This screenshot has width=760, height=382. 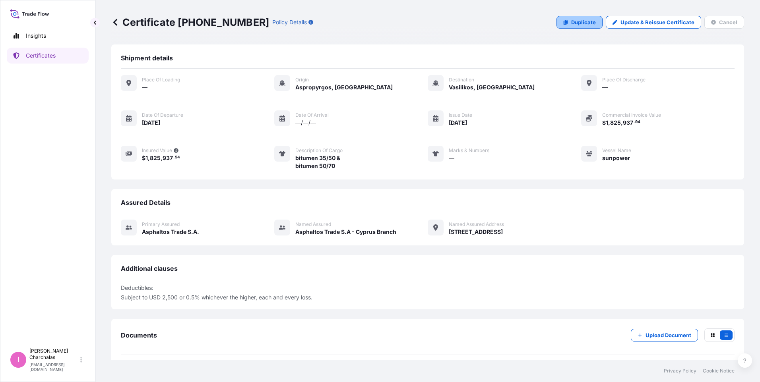 I want to click on span: bitumen 35/50 & bitumen 50/70, so click(x=318, y=162).